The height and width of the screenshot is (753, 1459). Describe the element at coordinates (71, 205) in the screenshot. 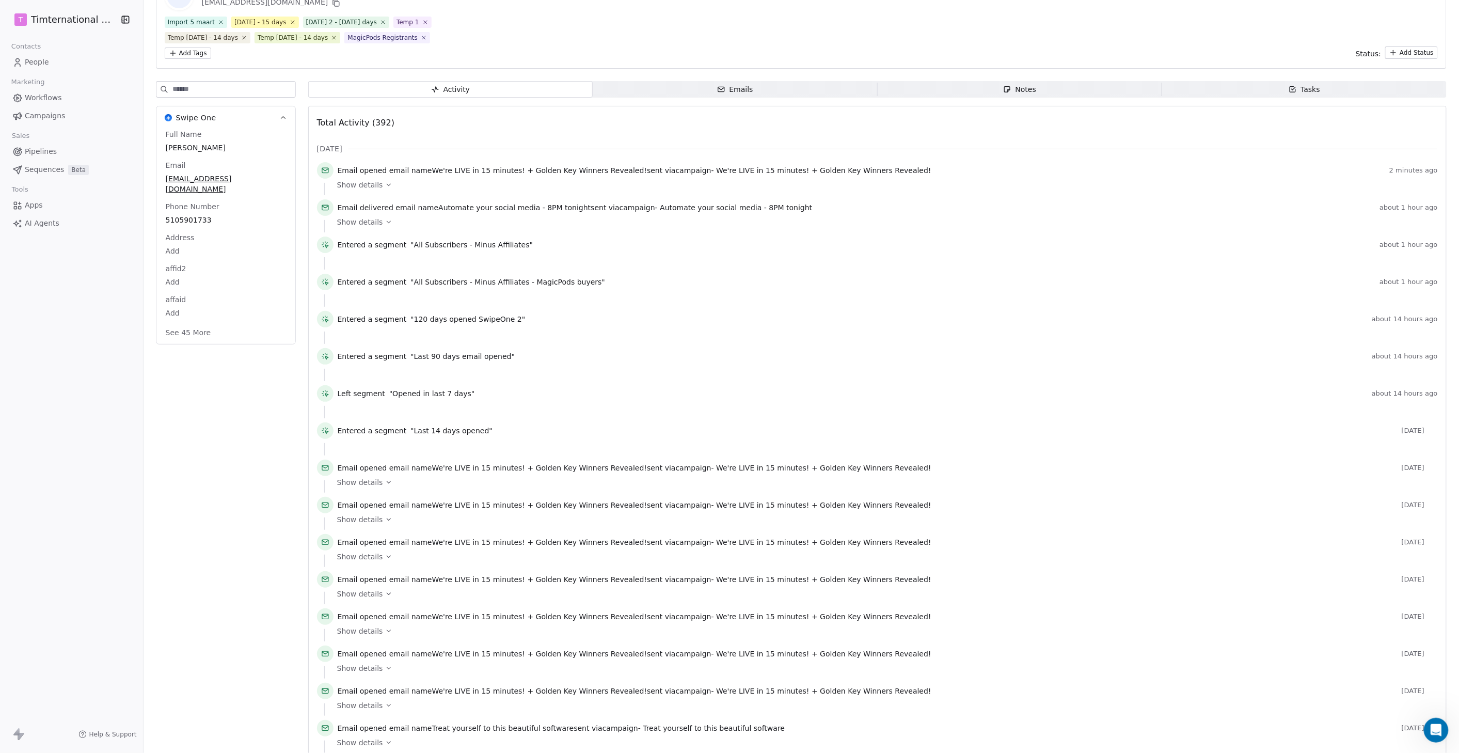

I see `a: Apps` at that location.